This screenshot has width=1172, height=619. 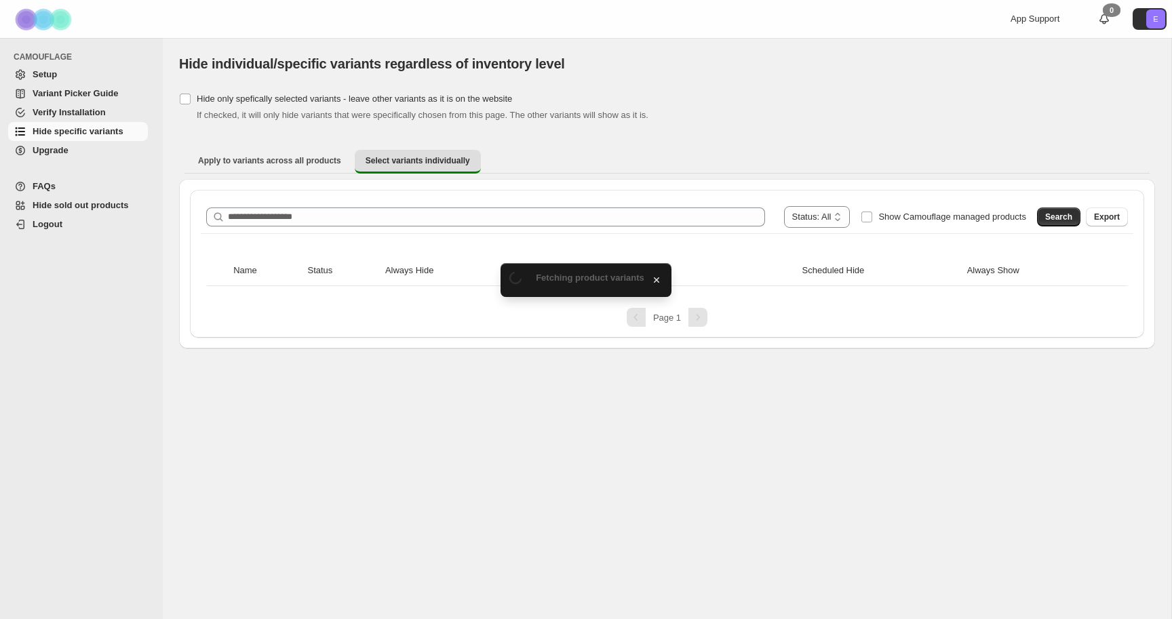 What do you see at coordinates (590, 277) in the screenshot?
I see `span: Fetching product variants` at bounding box center [590, 277].